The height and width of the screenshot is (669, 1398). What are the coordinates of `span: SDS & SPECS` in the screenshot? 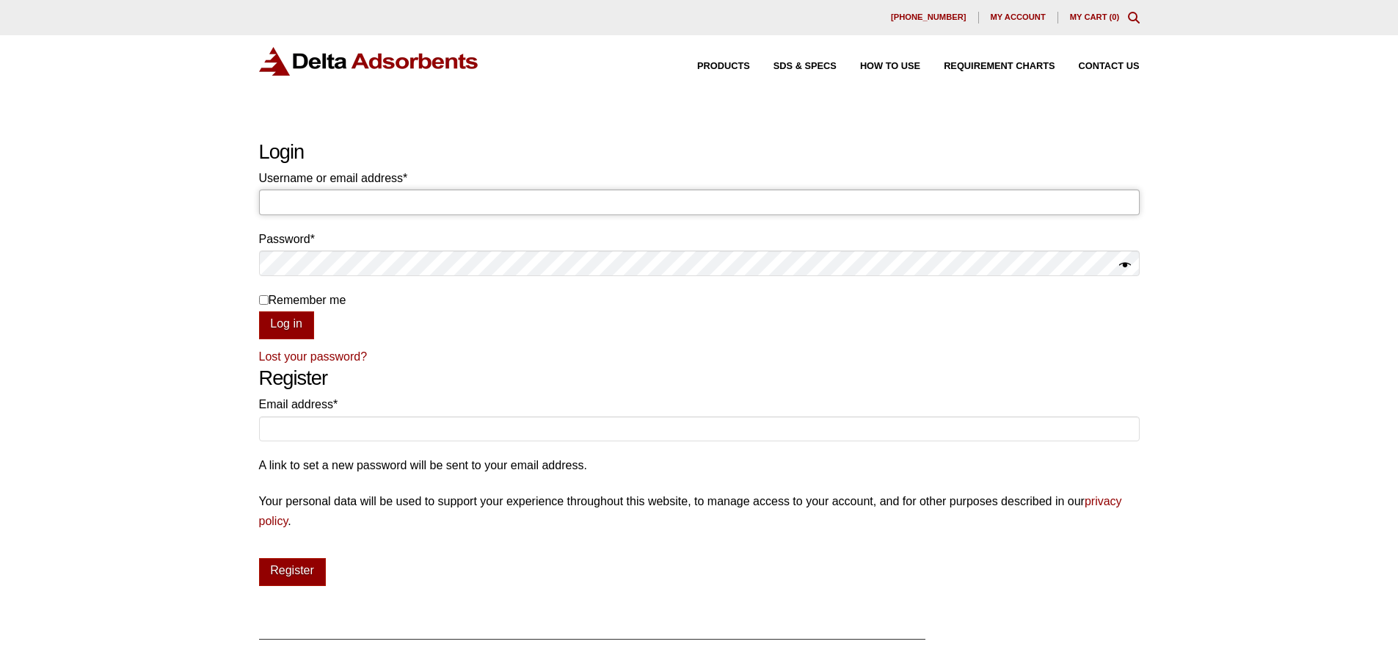 It's located at (805, 66).